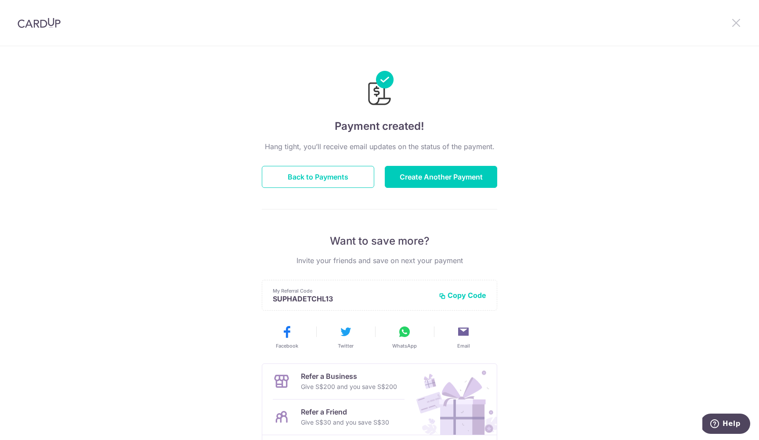 This screenshot has width=759, height=440. Describe the element at coordinates (453, 399) in the screenshot. I see `img: Refer` at that location.